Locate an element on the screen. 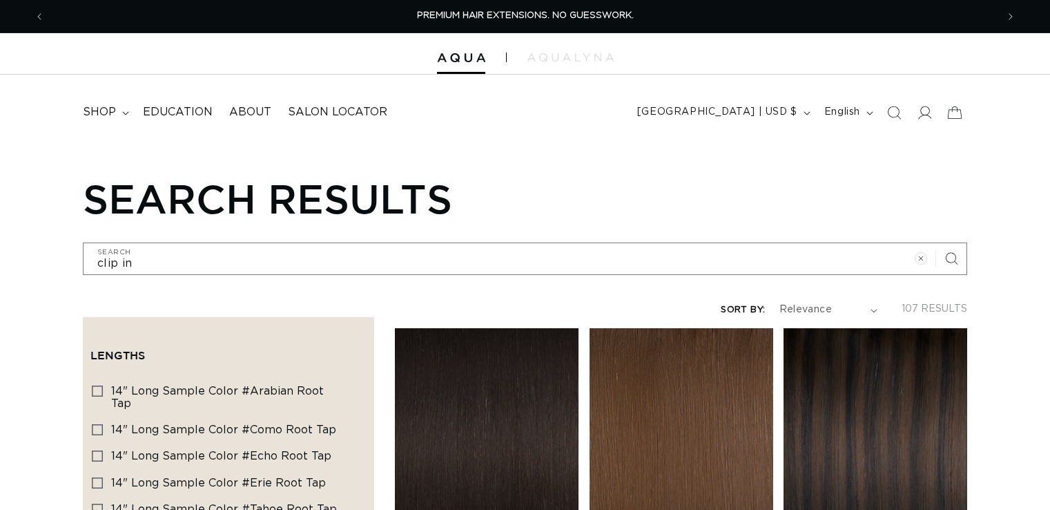 The image size is (1050, 510). span: 107 results is located at coordinates (934, 309).